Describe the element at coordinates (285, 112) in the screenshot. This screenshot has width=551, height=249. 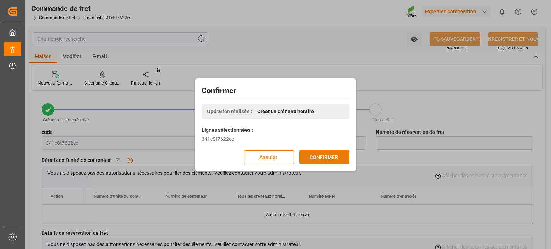
I see `font: Créer un créneau horaire` at that location.